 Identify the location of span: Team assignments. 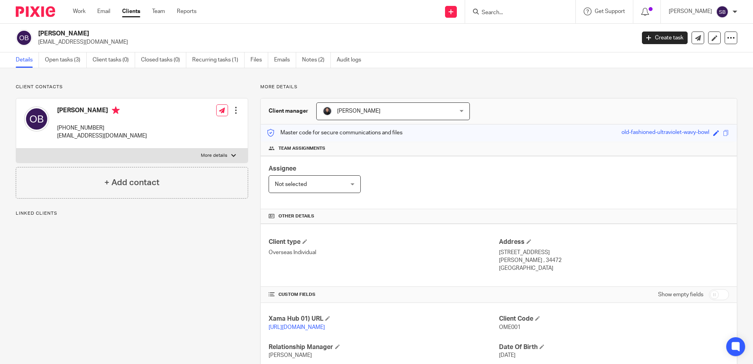
(302, 148).